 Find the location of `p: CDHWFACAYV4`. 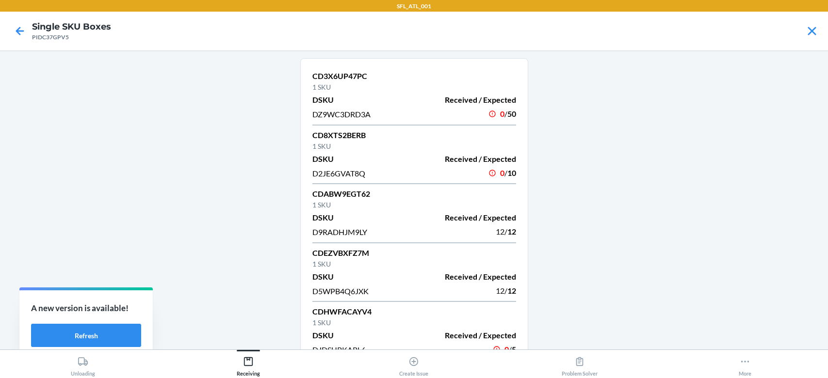

p: CDHWFACAYV4 is located at coordinates (414, 312).